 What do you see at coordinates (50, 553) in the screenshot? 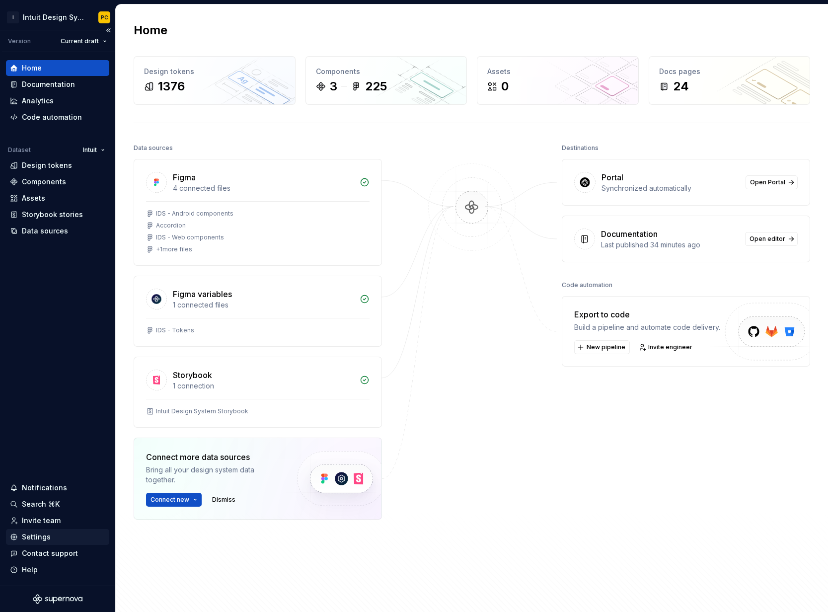
I see `div: Contact support` at bounding box center [50, 553].